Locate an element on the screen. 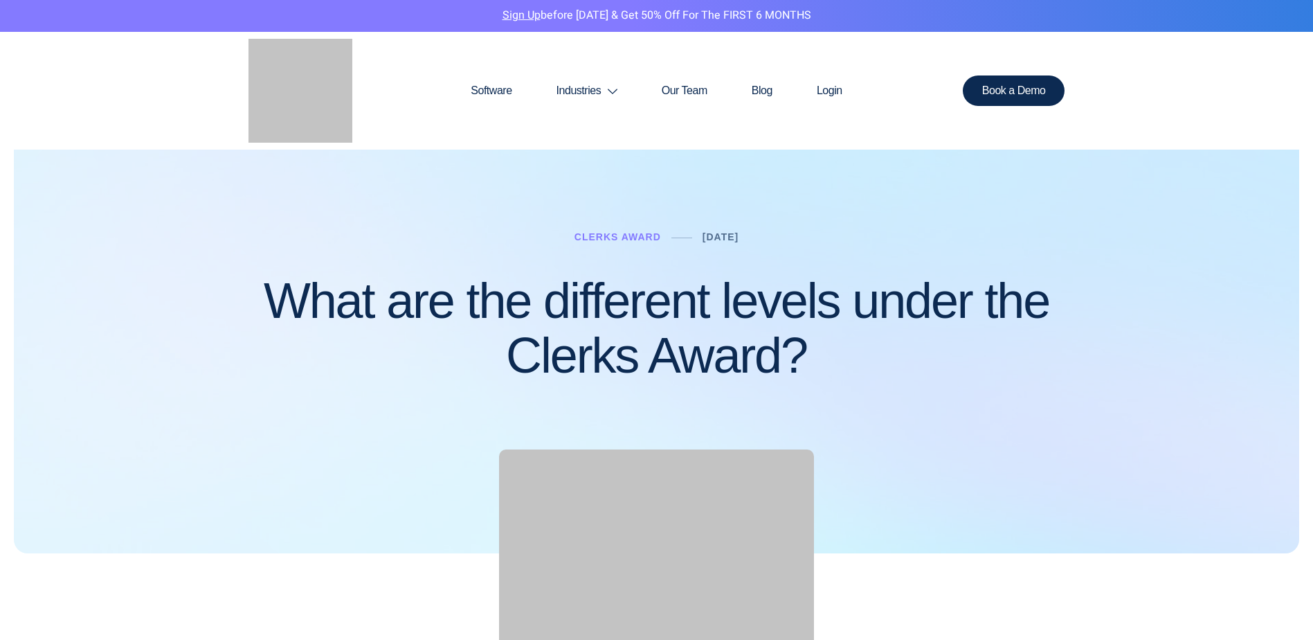  a: Clerks Award is located at coordinates (617, 237).